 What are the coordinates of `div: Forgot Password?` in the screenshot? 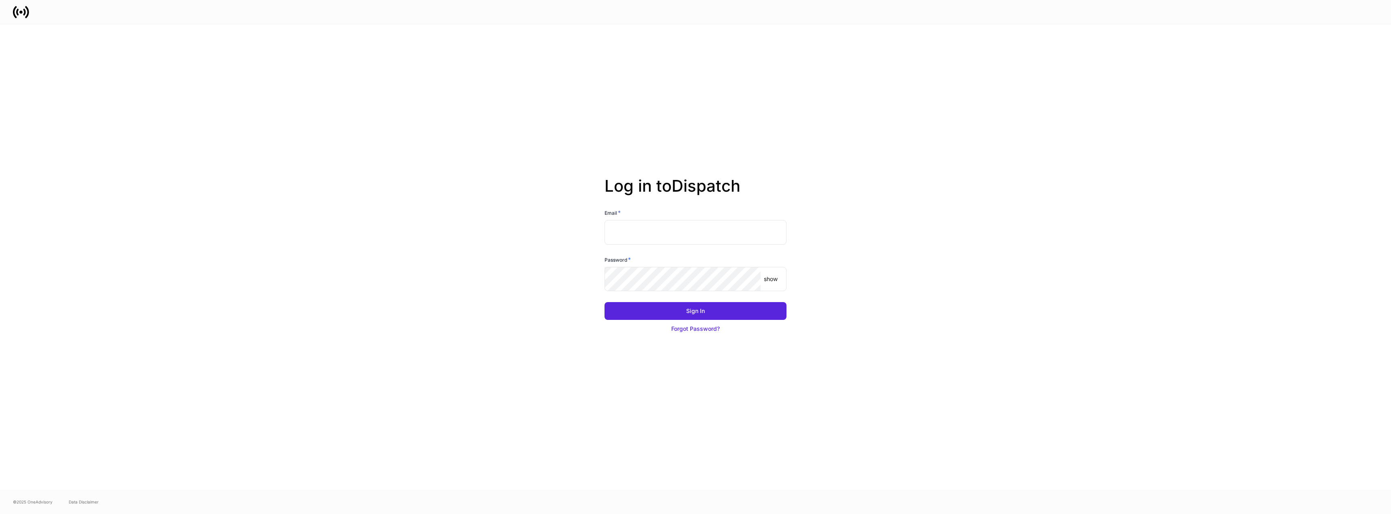 It's located at (696, 329).